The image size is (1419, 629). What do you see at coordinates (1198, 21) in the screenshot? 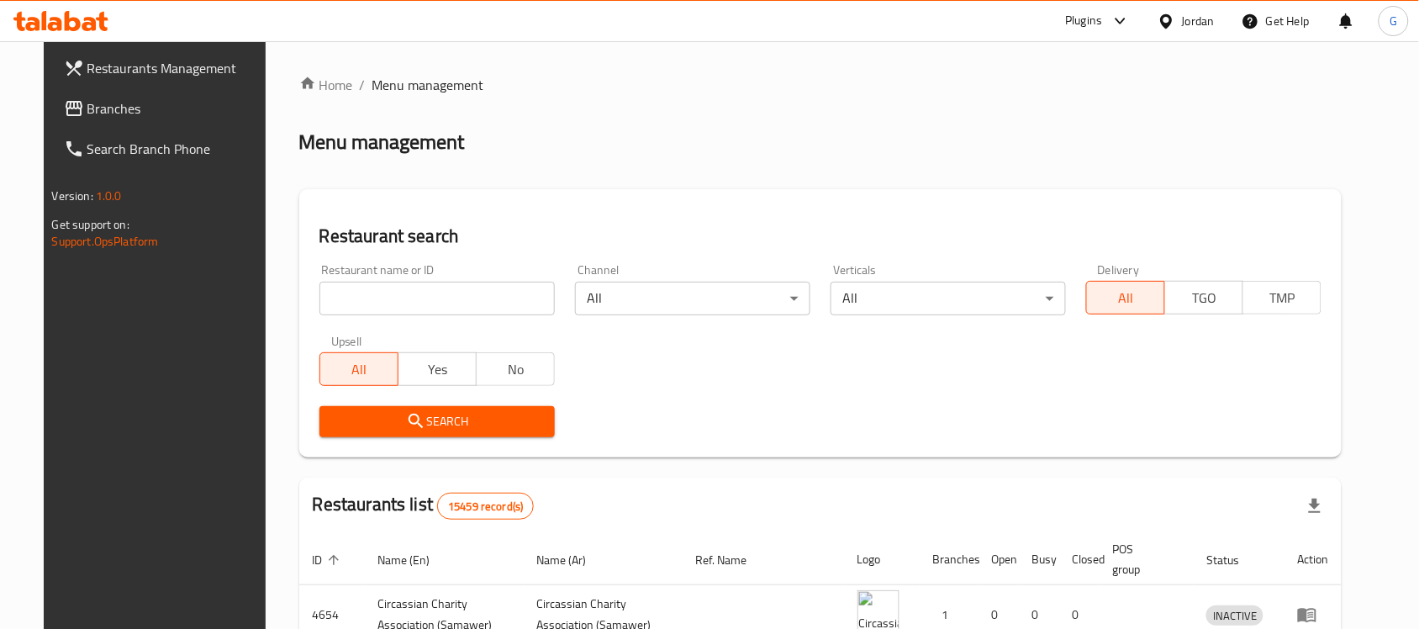
I see `div: Jordan` at bounding box center [1198, 21].